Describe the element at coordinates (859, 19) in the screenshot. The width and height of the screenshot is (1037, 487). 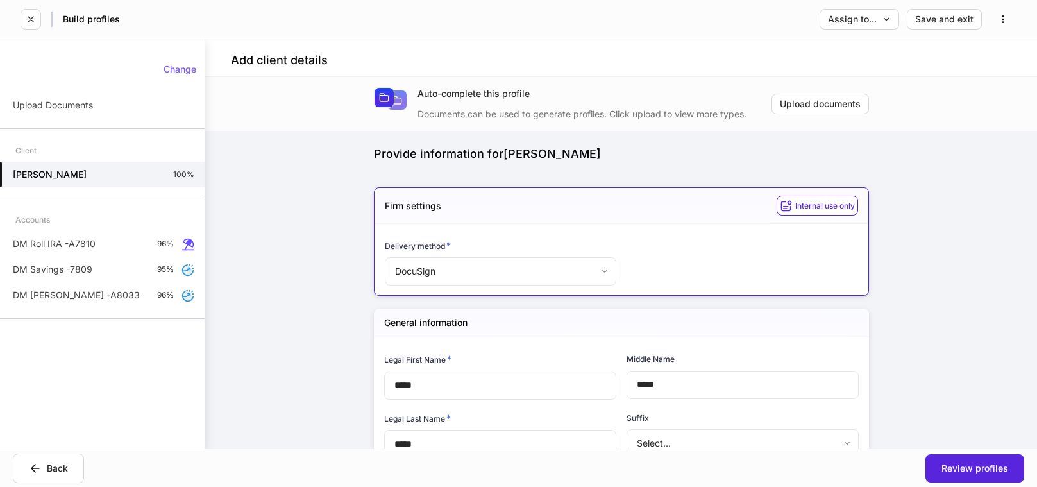
I see `div: Assign to...` at that location.